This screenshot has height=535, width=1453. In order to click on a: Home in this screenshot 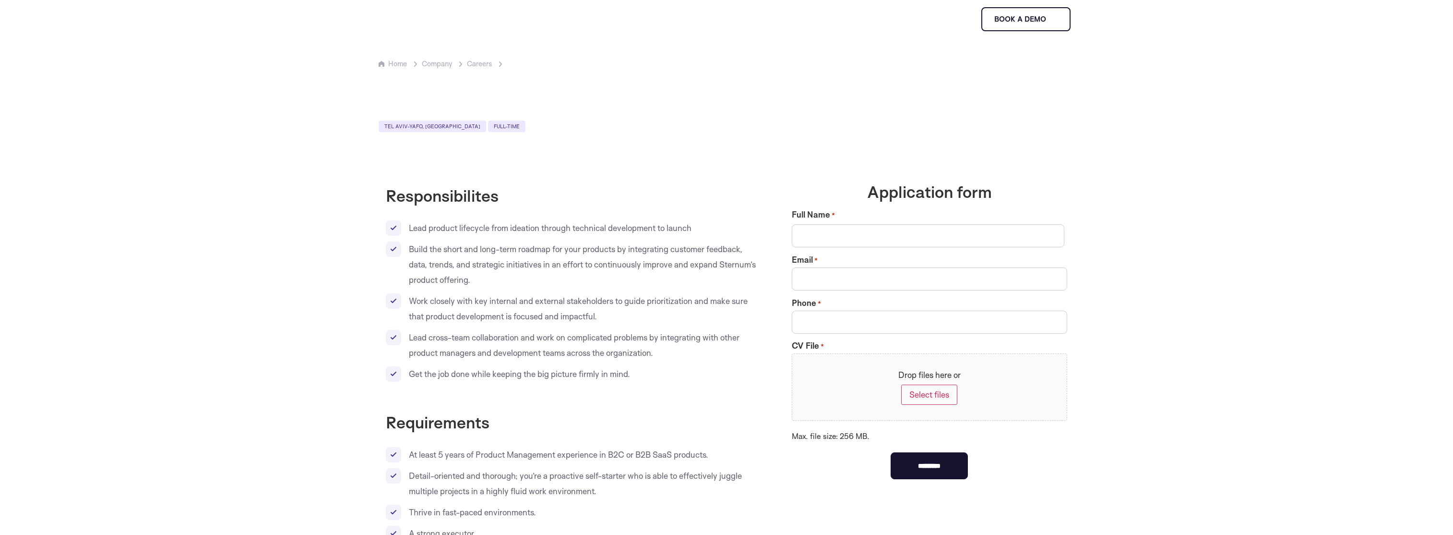, I will do `click(397, 63)`.